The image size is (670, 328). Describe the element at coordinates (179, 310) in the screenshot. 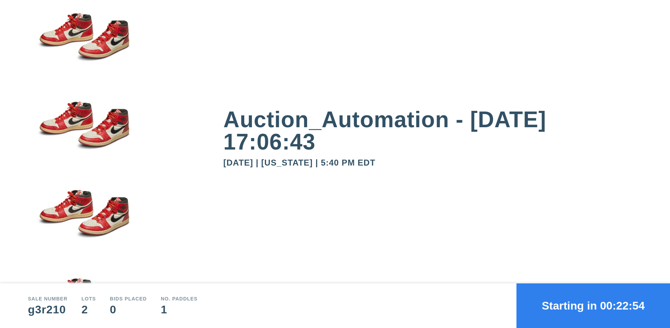

I see `div: 1` at that location.